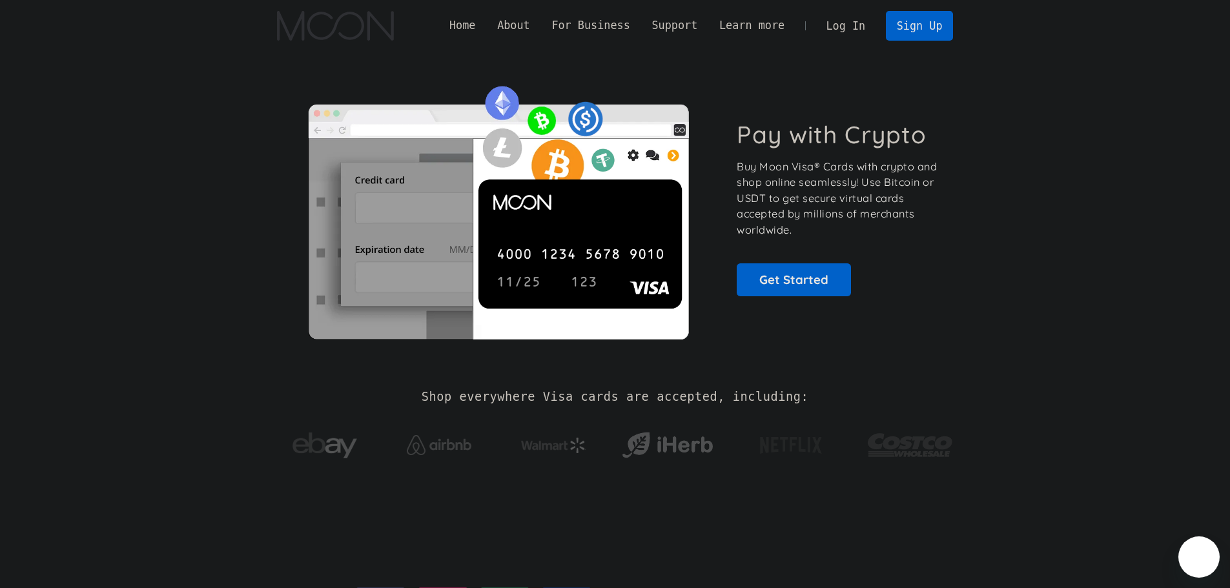 This screenshot has height=588, width=1230. Describe the element at coordinates (838, 198) in the screenshot. I see `p: Buy Moon Visa® Cards with crypto and shop online seamlessly! Use Bitcoin or USDT to get secure vi...` at that location.